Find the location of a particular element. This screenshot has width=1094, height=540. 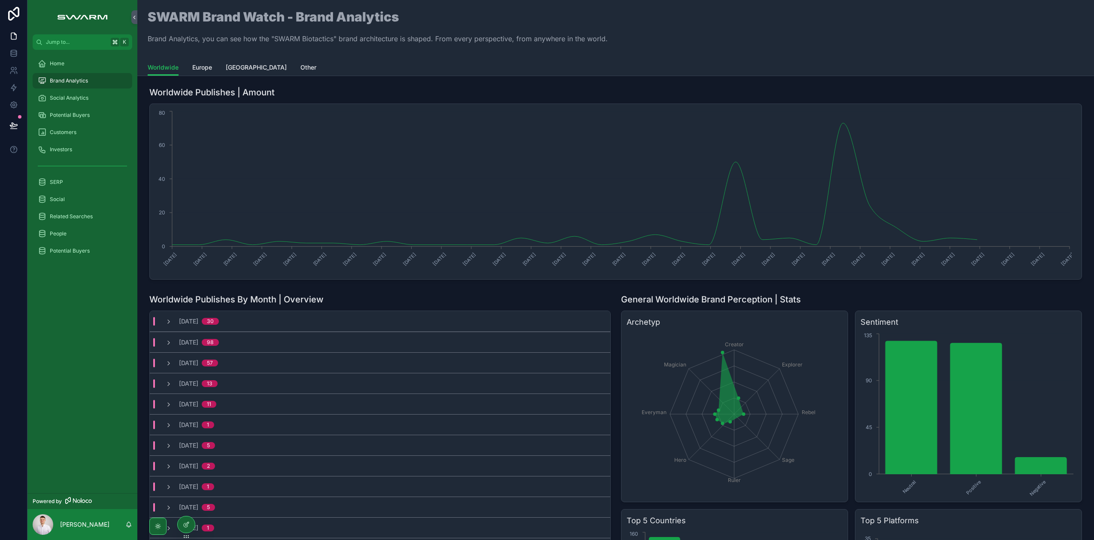

span: Brand Analytics is located at coordinates (69, 81).